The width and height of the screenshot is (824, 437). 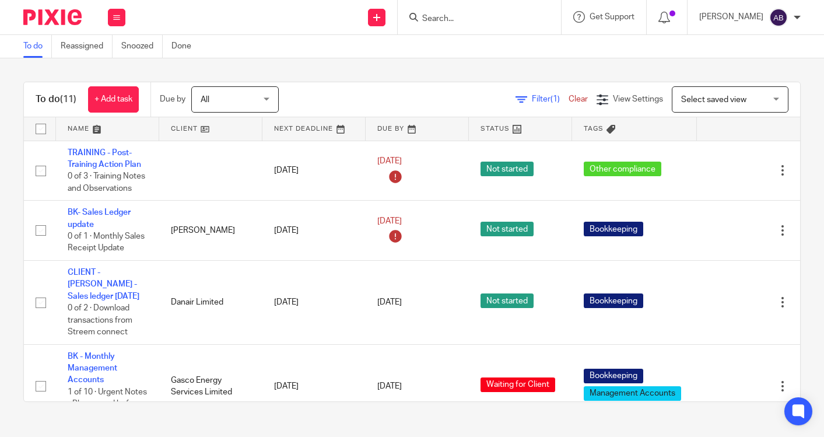 What do you see at coordinates (211, 386) in the screenshot?
I see `td: Gasco Energy Services Limited` at bounding box center [211, 386].